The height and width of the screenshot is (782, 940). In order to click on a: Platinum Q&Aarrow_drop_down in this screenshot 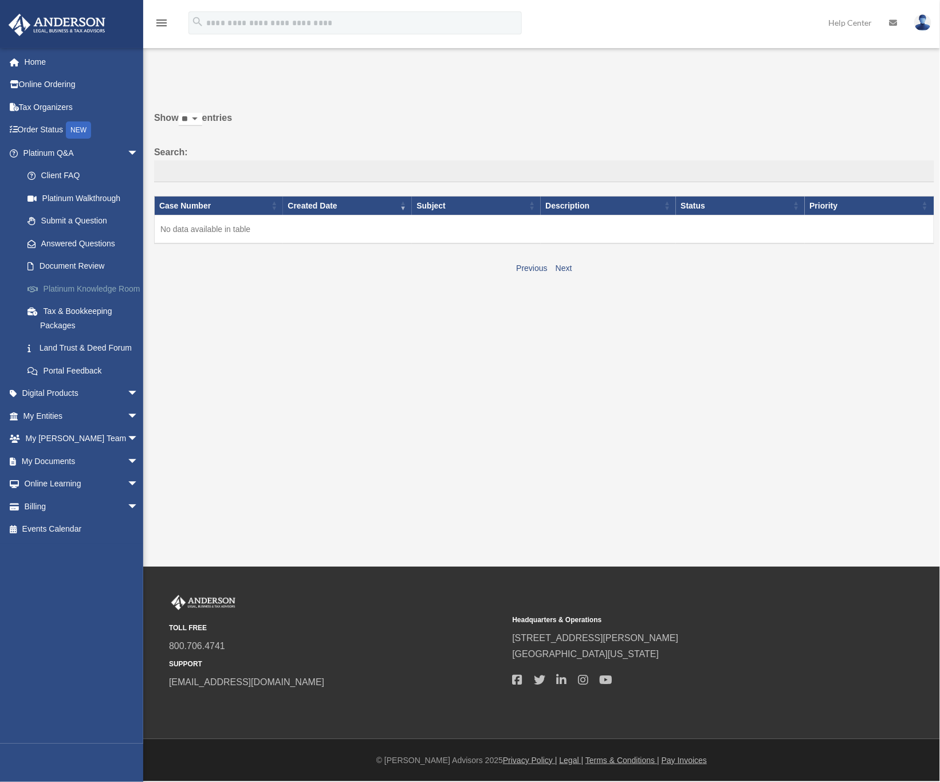, I will do `click(82, 153)`.